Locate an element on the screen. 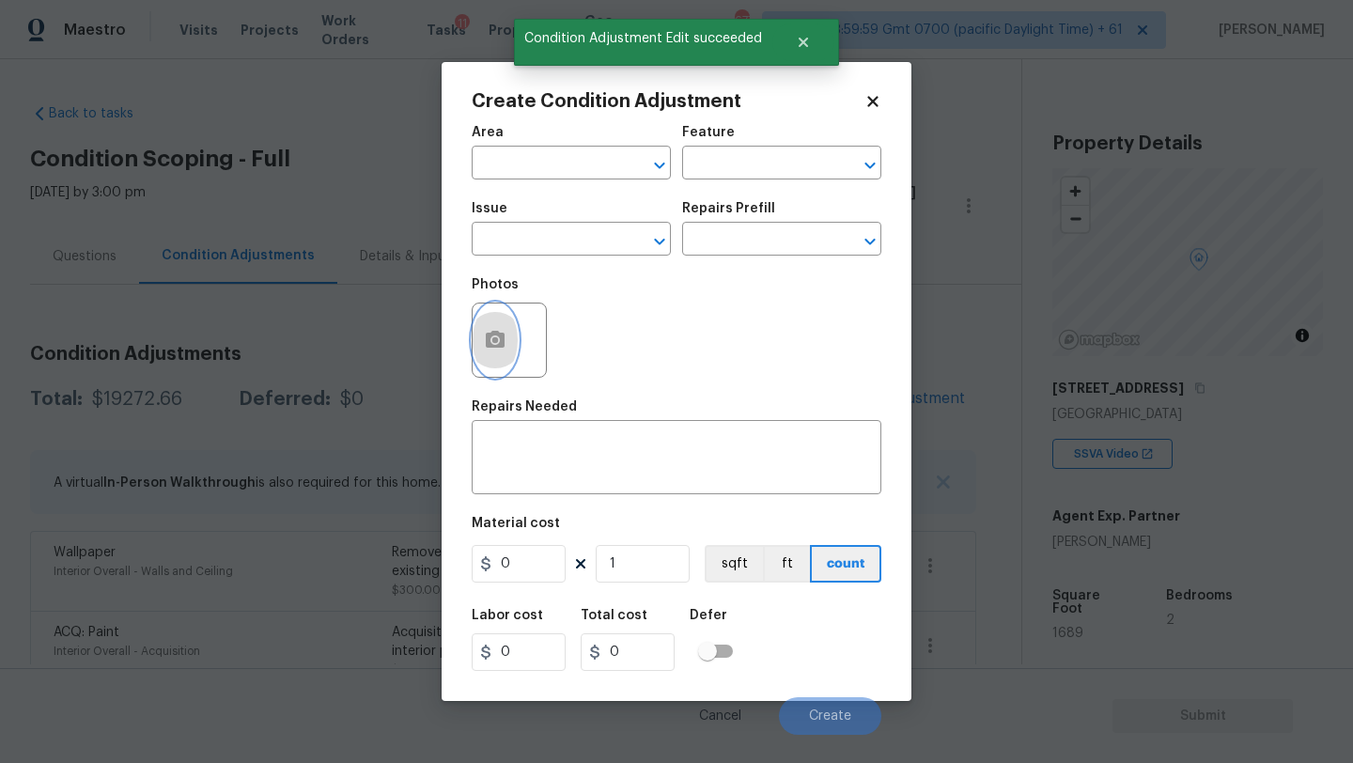  span: Cancel is located at coordinates (720, 716).